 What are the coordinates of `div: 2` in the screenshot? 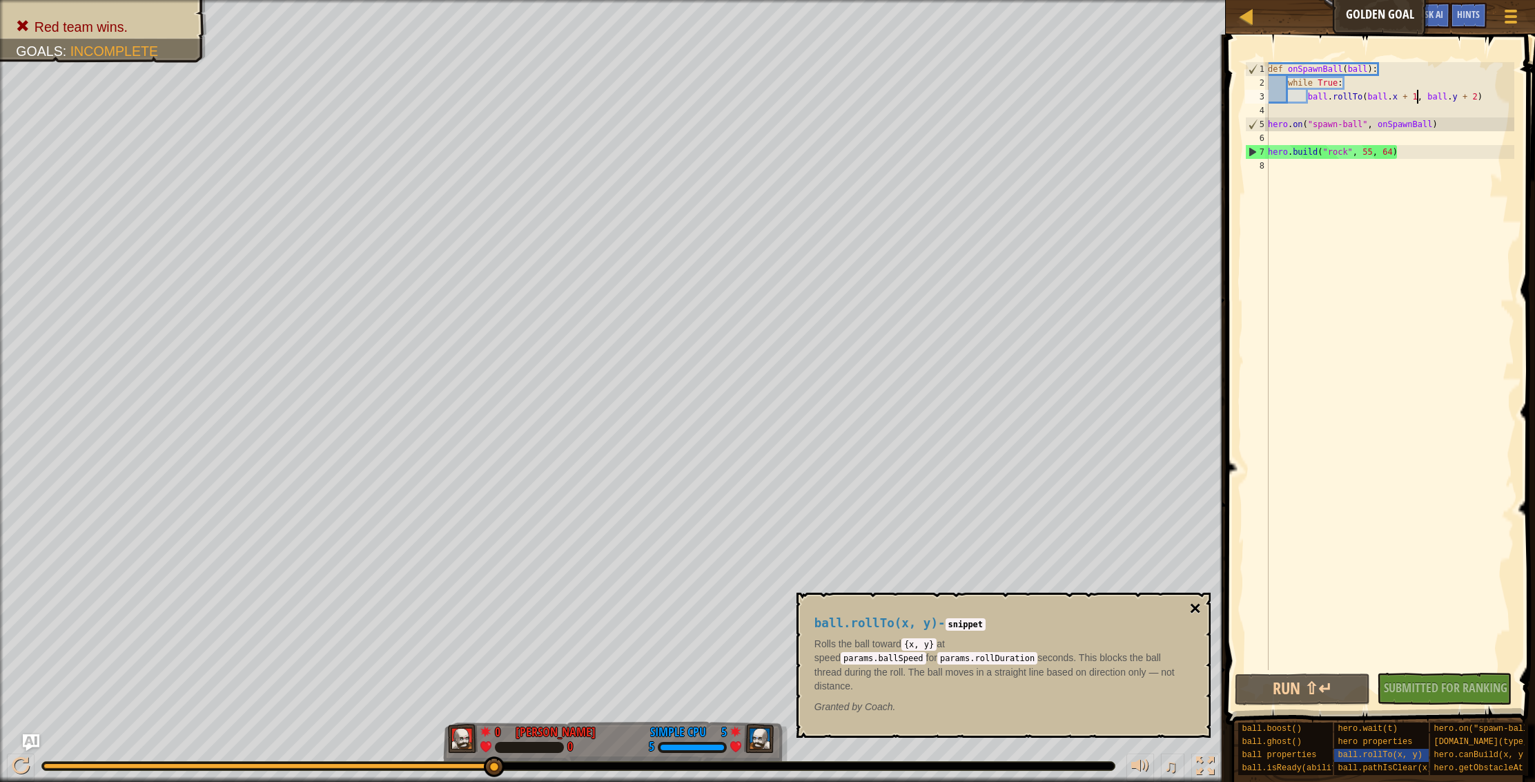 It's located at (1257, 83).